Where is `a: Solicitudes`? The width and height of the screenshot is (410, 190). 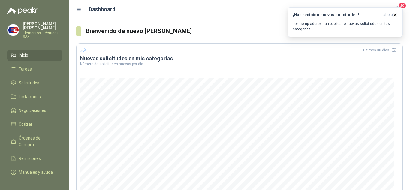
a: Solicitudes is located at coordinates (35, 83).